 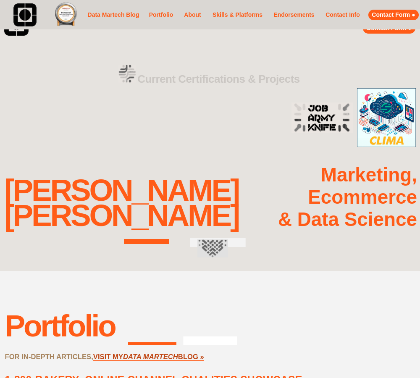 I want to click on a: VISIT MY, so click(x=108, y=357).